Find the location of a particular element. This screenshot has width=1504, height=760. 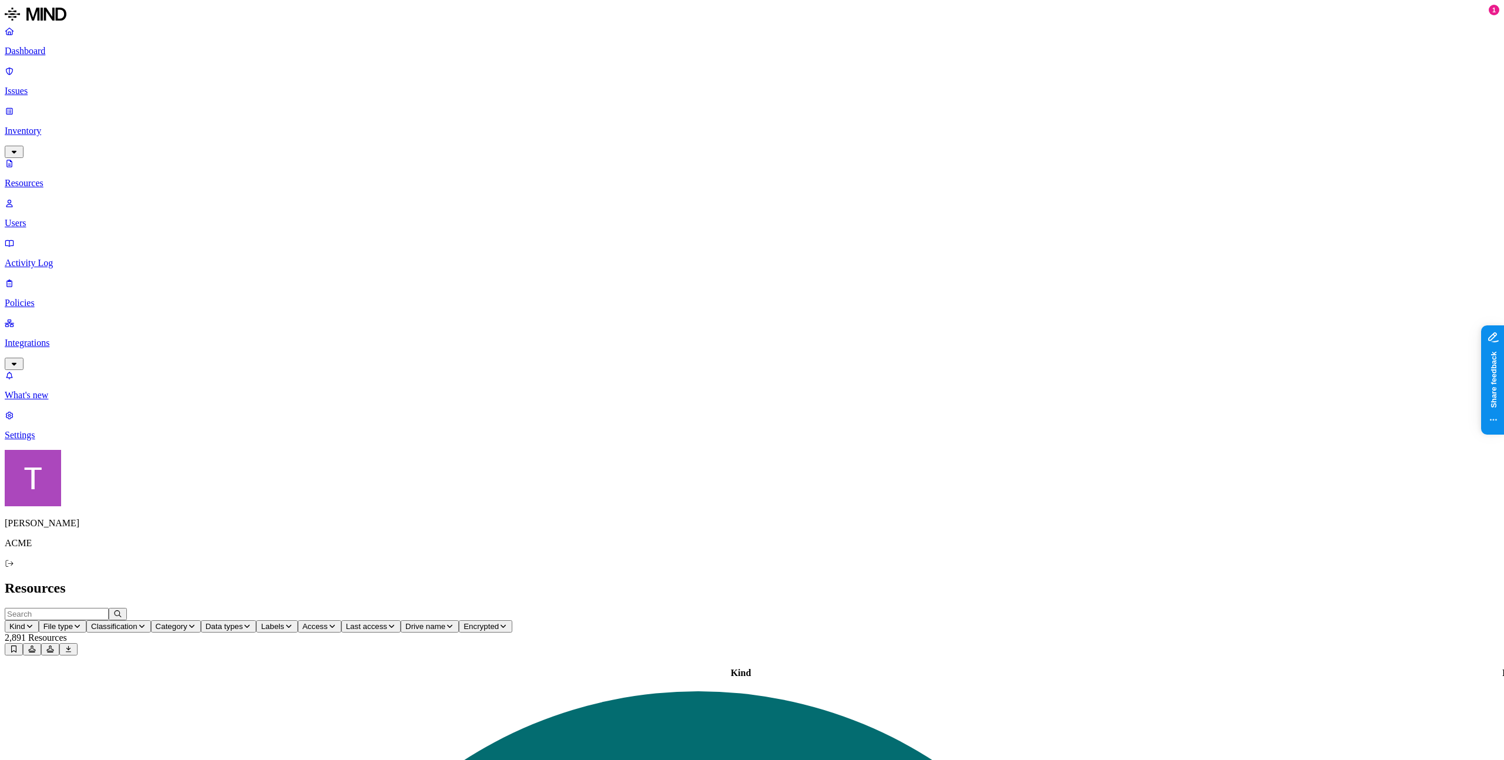

img: Tzvi Shir-Vaknin is located at coordinates (33, 478).